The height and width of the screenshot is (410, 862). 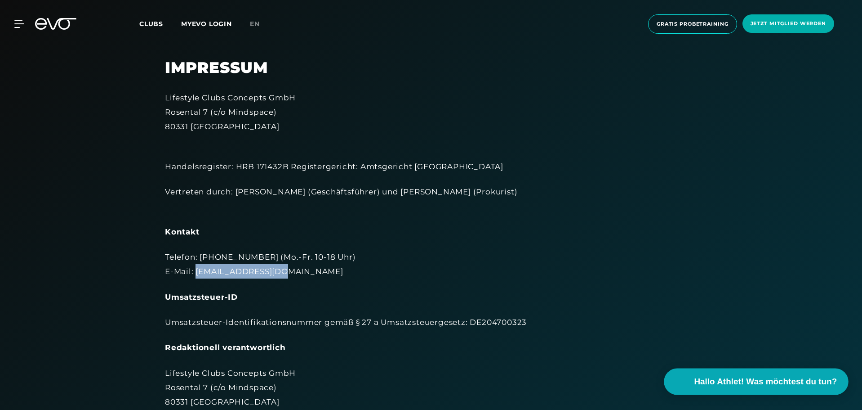 What do you see at coordinates (201, 297) in the screenshot?
I see `strong: Umsatzsteuer-ID` at bounding box center [201, 297].